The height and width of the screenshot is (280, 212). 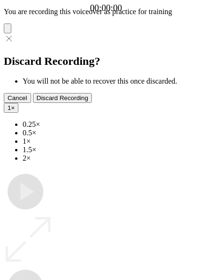 I want to click on li: 0.5×, so click(x=115, y=133).